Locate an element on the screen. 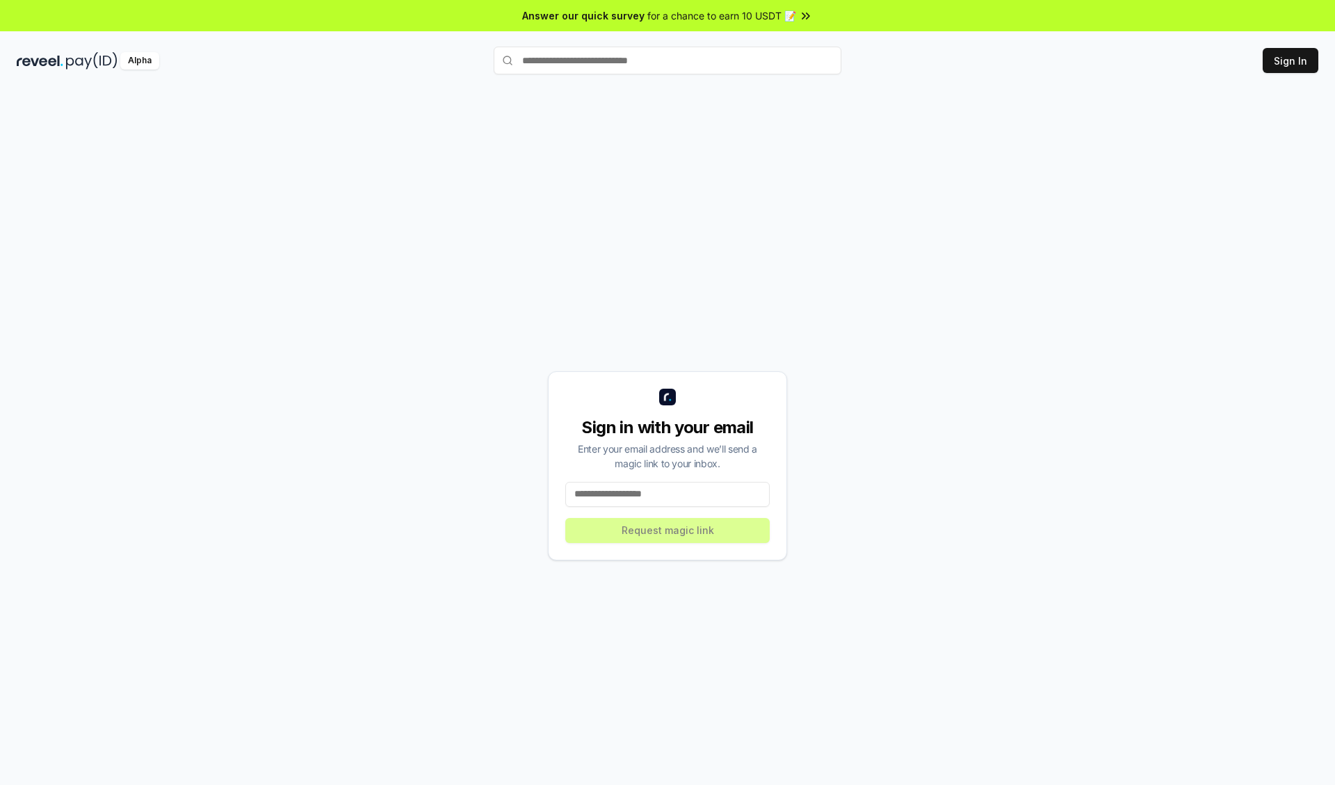 The height and width of the screenshot is (785, 1335). img: logo_small is located at coordinates (668, 397).